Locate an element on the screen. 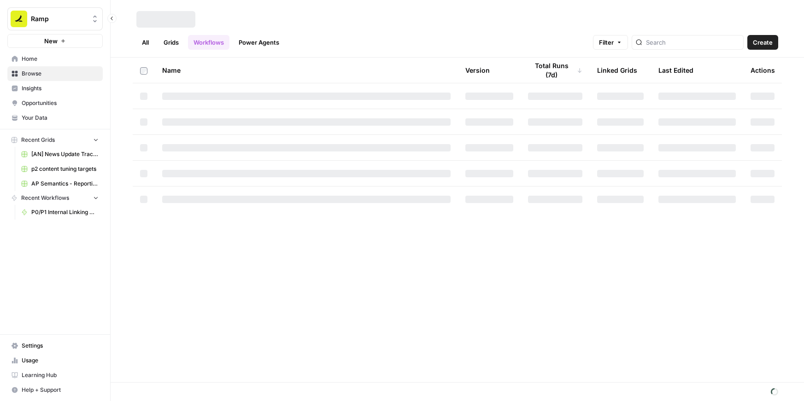  a: Workflows is located at coordinates (209, 42).